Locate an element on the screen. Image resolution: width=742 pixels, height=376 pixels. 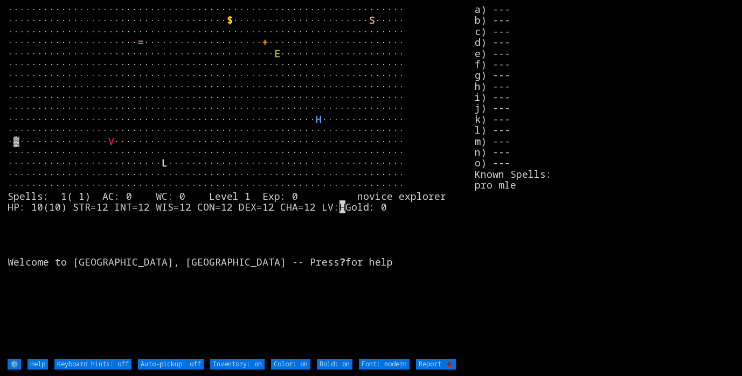
font: S is located at coordinates (372, 20).